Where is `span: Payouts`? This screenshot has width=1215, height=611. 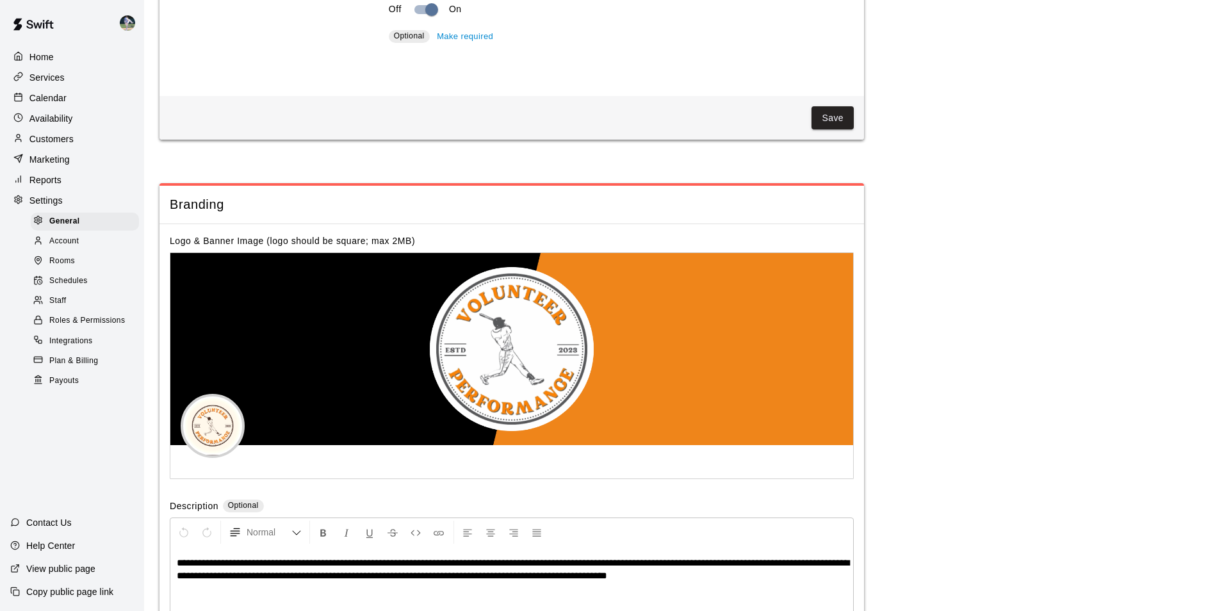 span: Payouts is located at coordinates (64, 381).